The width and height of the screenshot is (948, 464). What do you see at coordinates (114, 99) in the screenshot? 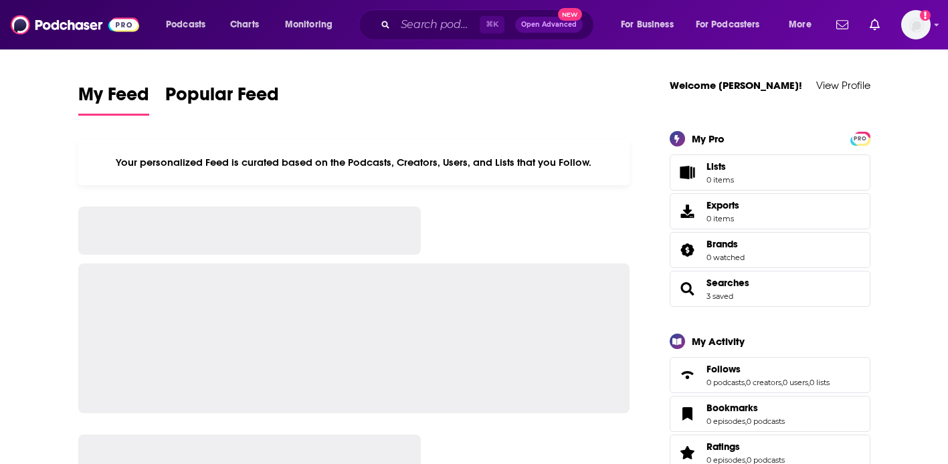
I see `a: My Feed` at bounding box center [114, 99].